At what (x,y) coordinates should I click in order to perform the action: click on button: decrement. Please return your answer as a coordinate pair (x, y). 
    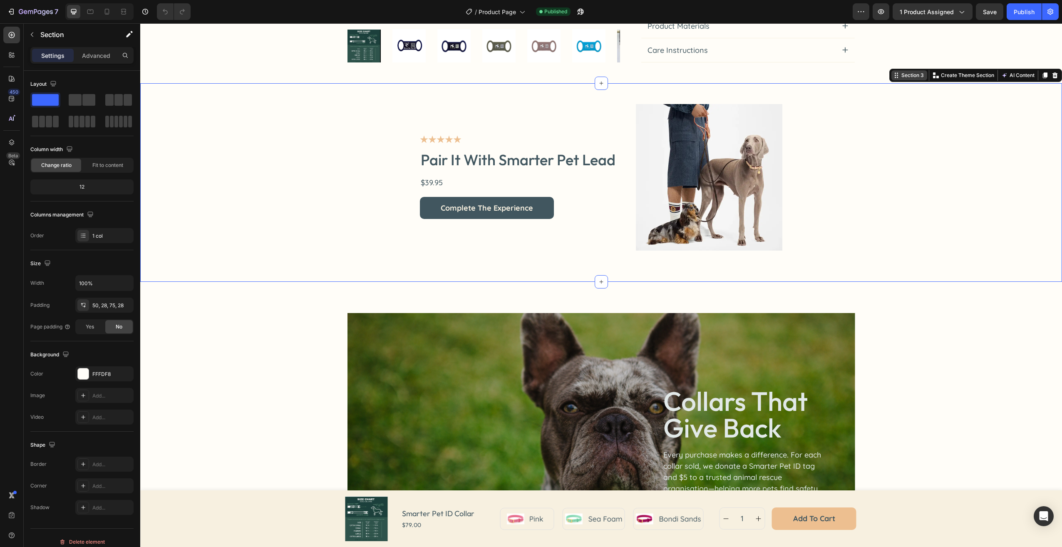
    Looking at the image, I should click on (586, 495).